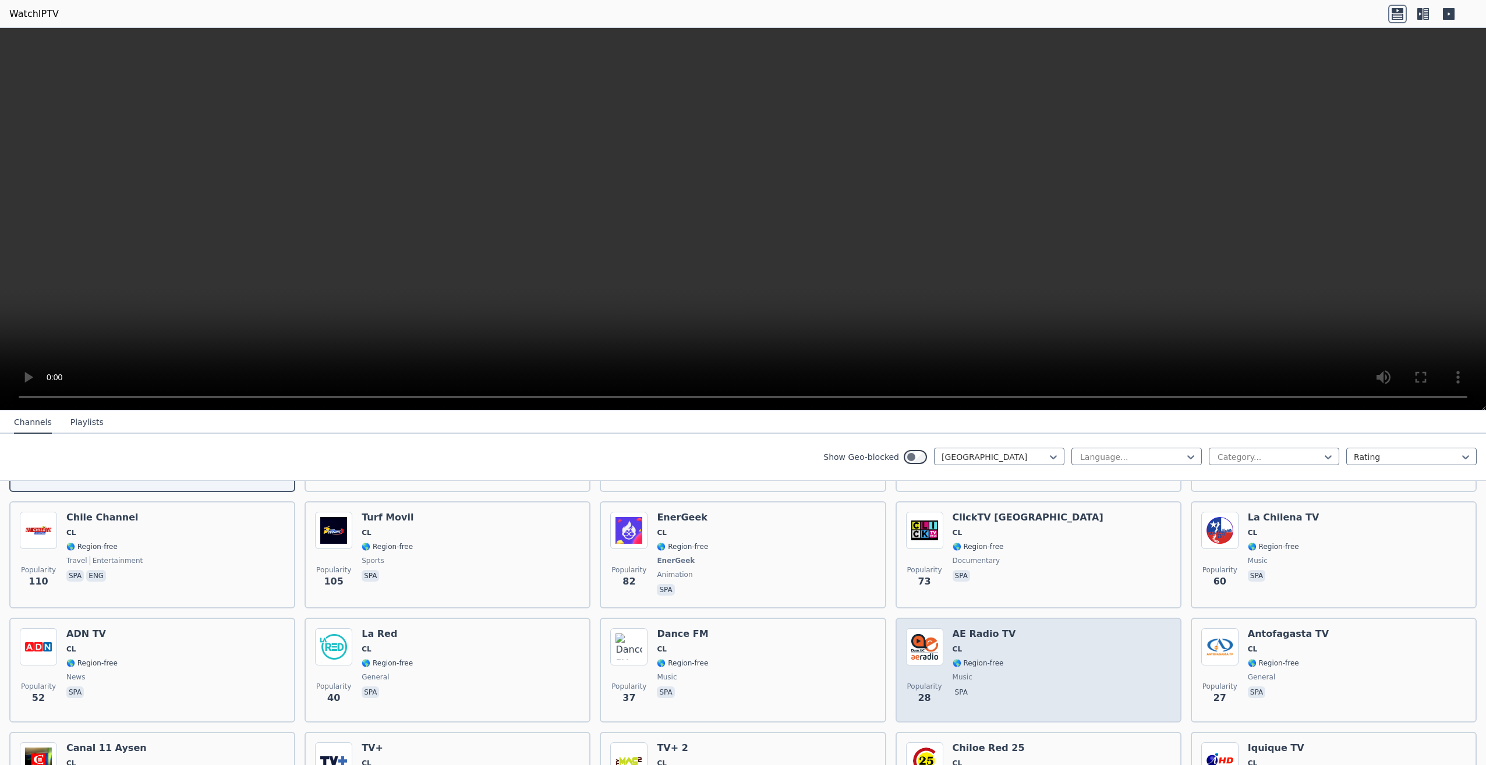  What do you see at coordinates (1284, 518) in the screenshot?
I see `h6: La Chilena TV` at bounding box center [1284, 518].